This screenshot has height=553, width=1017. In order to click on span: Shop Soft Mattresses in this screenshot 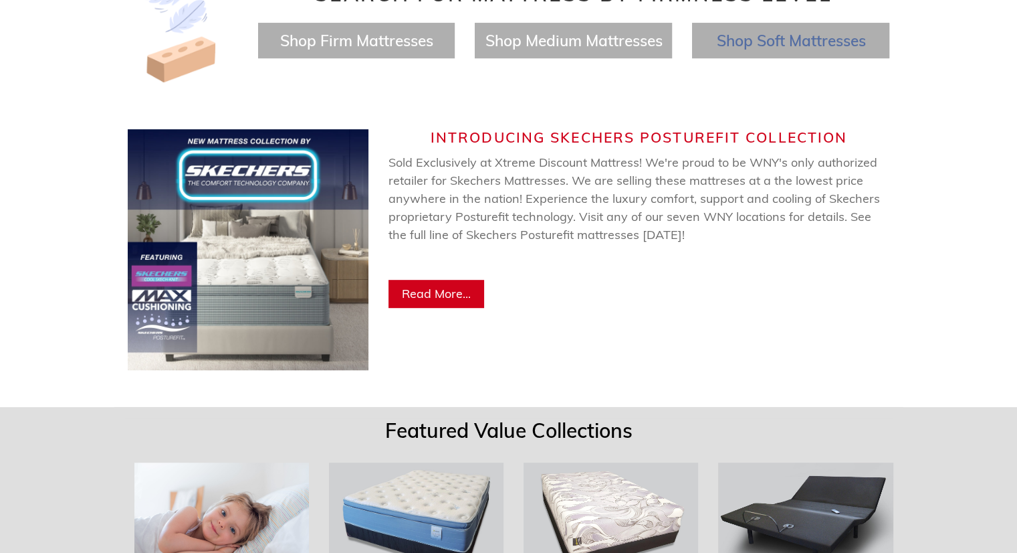, I will do `click(791, 40)`.